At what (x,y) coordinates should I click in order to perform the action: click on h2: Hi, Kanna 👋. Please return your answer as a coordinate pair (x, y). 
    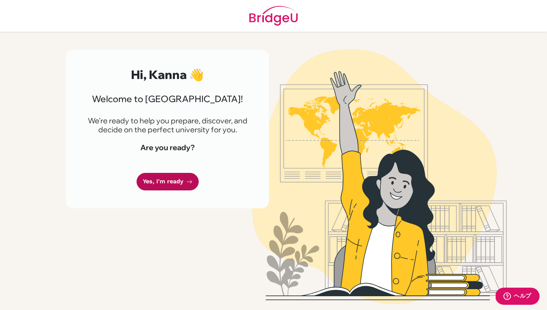
    Looking at the image, I should click on (168, 74).